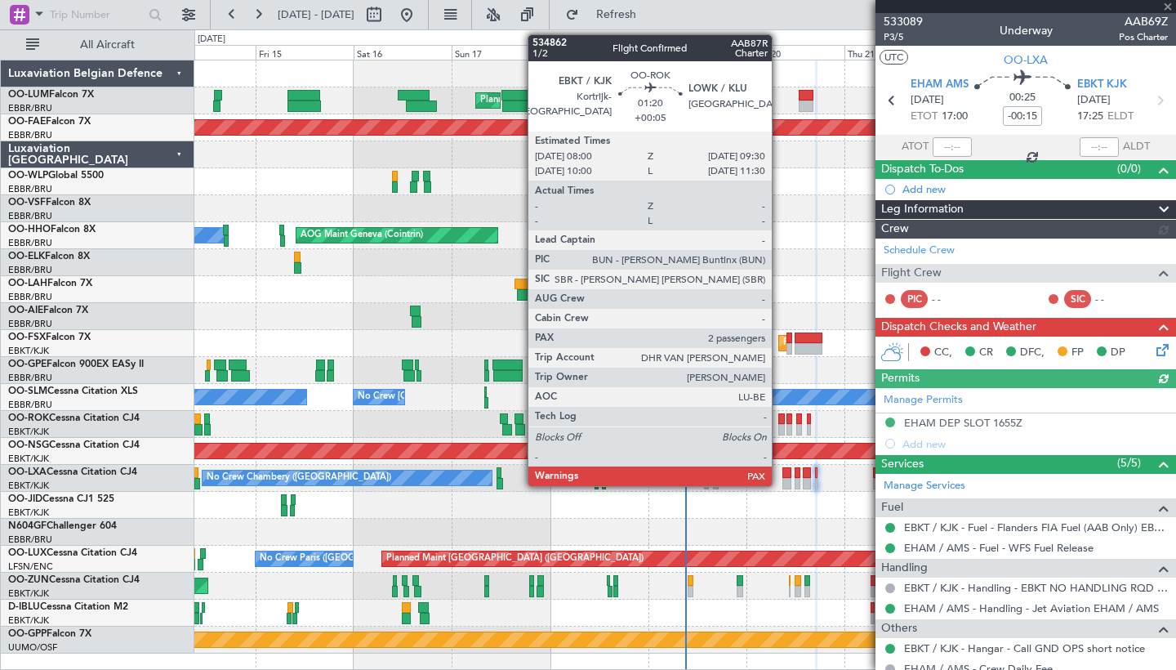 This screenshot has height=670, width=1176. I want to click on span: Pos Charter, so click(1144, 37).